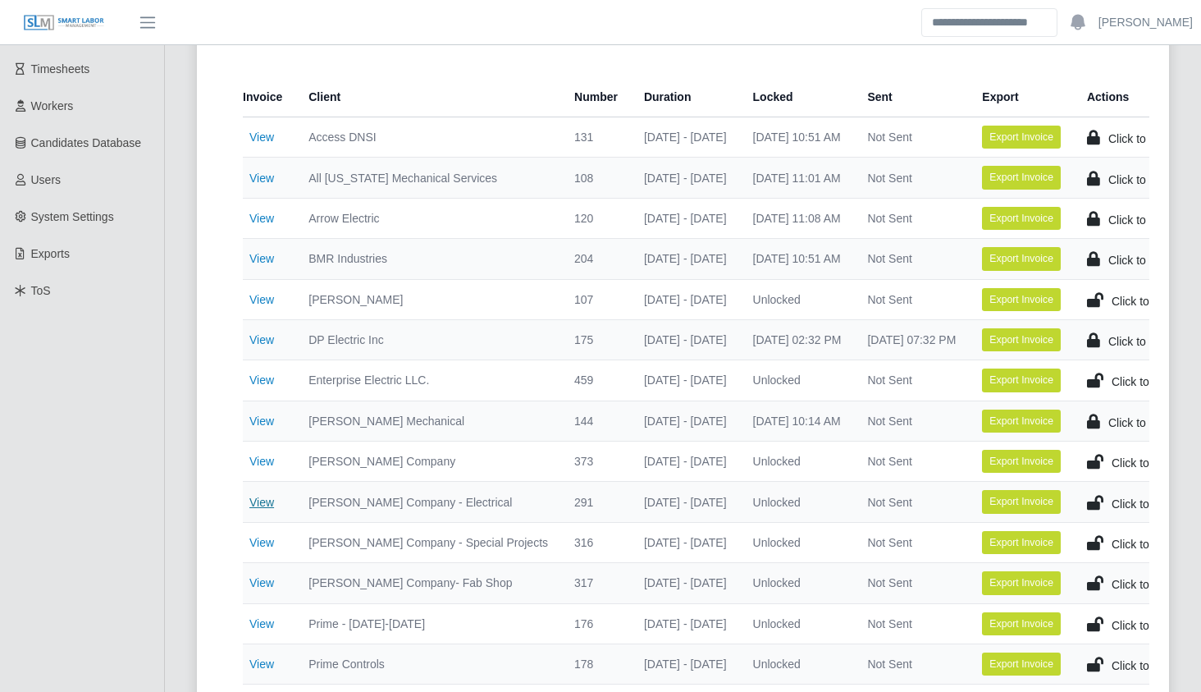 Image resolution: width=1201 pixels, height=692 pixels. What do you see at coordinates (596, 663) in the screenshot?
I see `td: 178` at bounding box center [596, 663].